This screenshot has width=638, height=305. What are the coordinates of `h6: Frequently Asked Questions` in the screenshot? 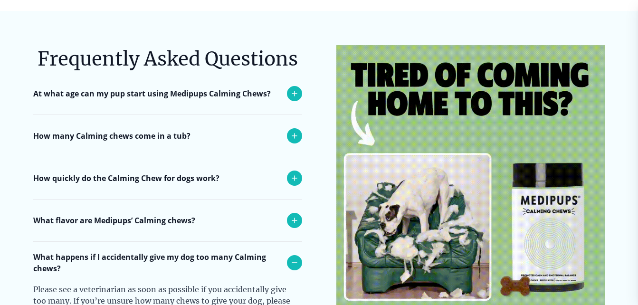 It's located at (168, 59).